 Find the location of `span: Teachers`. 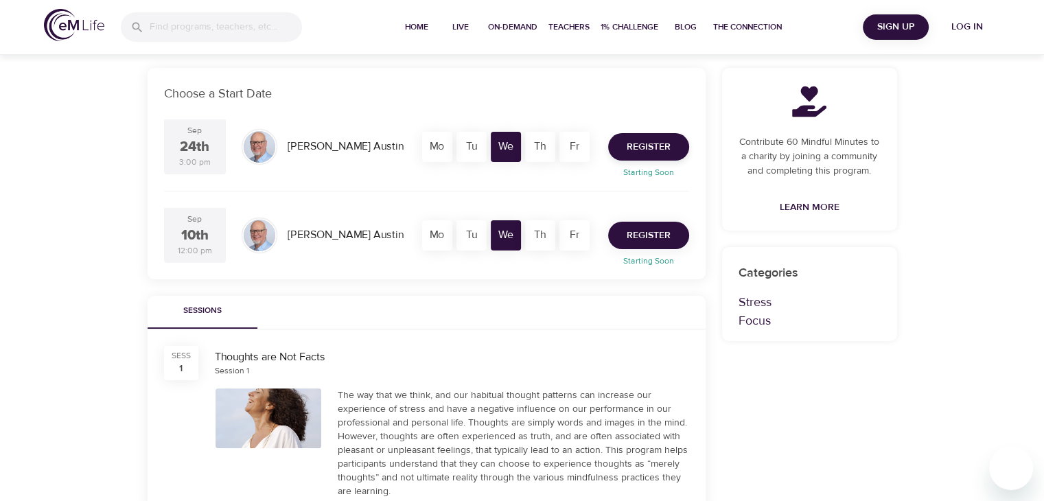

span: Teachers is located at coordinates (569, 27).